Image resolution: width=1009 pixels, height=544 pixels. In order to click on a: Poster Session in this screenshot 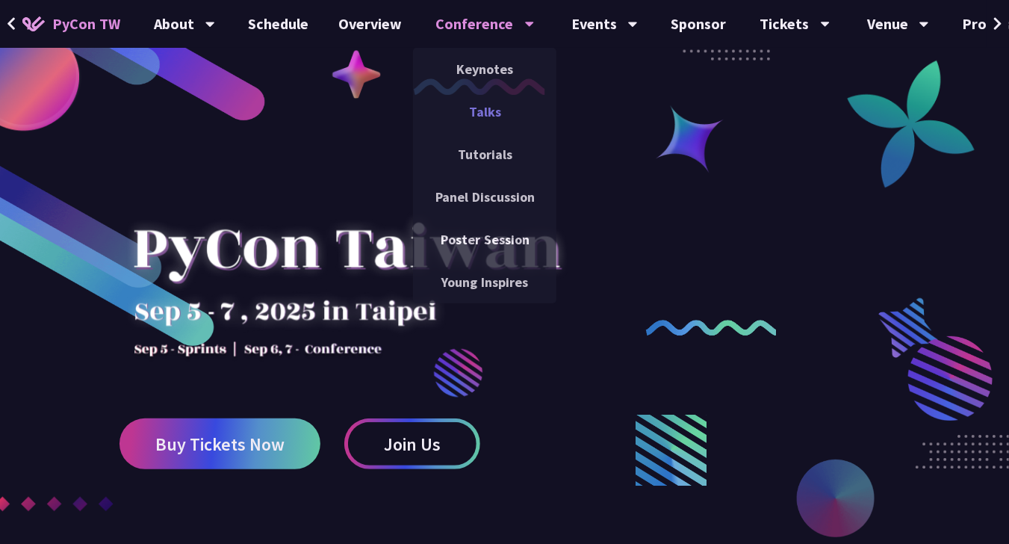, I will do `click(485, 239)`.